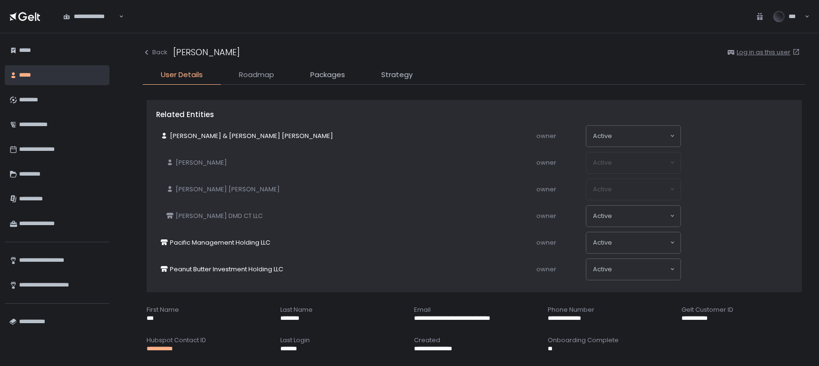 The width and height of the screenshot is (819, 366). Describe the element at coordinates (608, 310) in the screenshot. I see `div: Phone Number` at that location.